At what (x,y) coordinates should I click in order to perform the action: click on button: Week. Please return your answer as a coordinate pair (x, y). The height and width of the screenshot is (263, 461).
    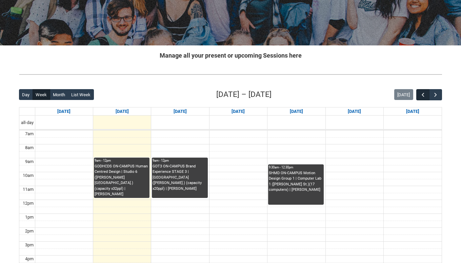
    Looking at the image, I should click on (41, 95).